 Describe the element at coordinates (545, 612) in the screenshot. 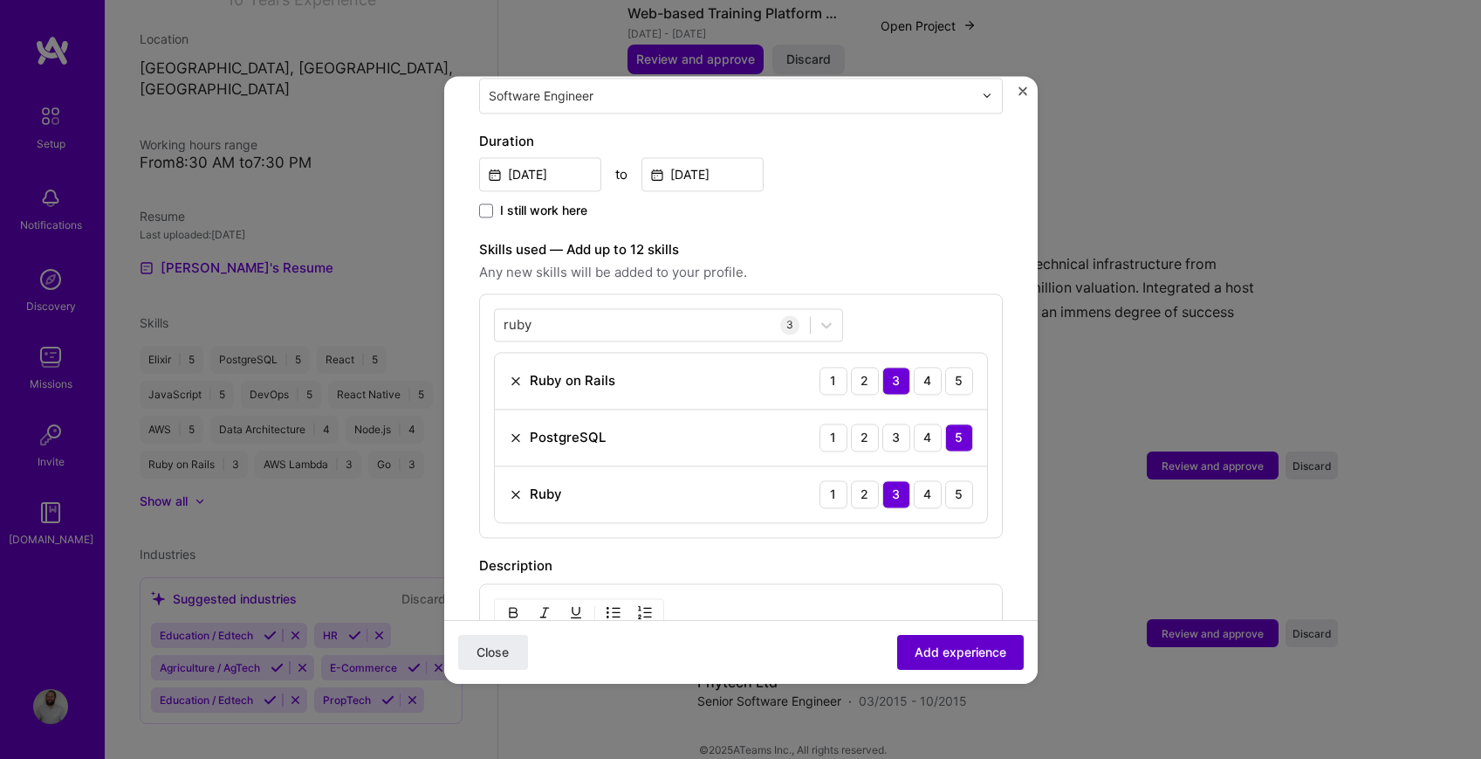

I see `img: Italic` at that location.